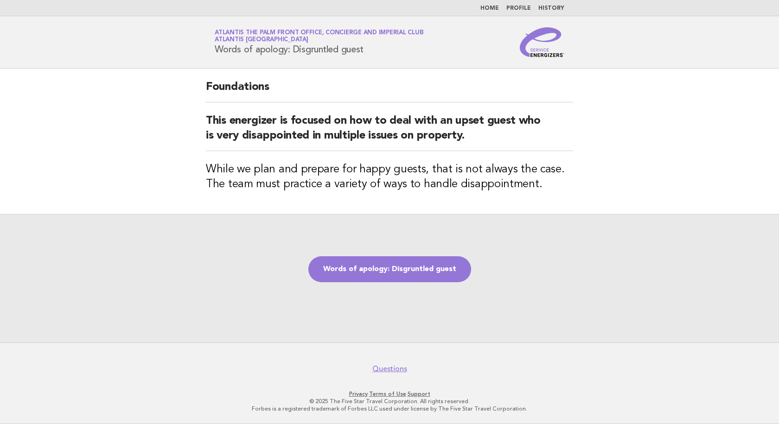  Describe the element at coordinates (518, 8) in the screenshot. I see `a: Profile` at that location.